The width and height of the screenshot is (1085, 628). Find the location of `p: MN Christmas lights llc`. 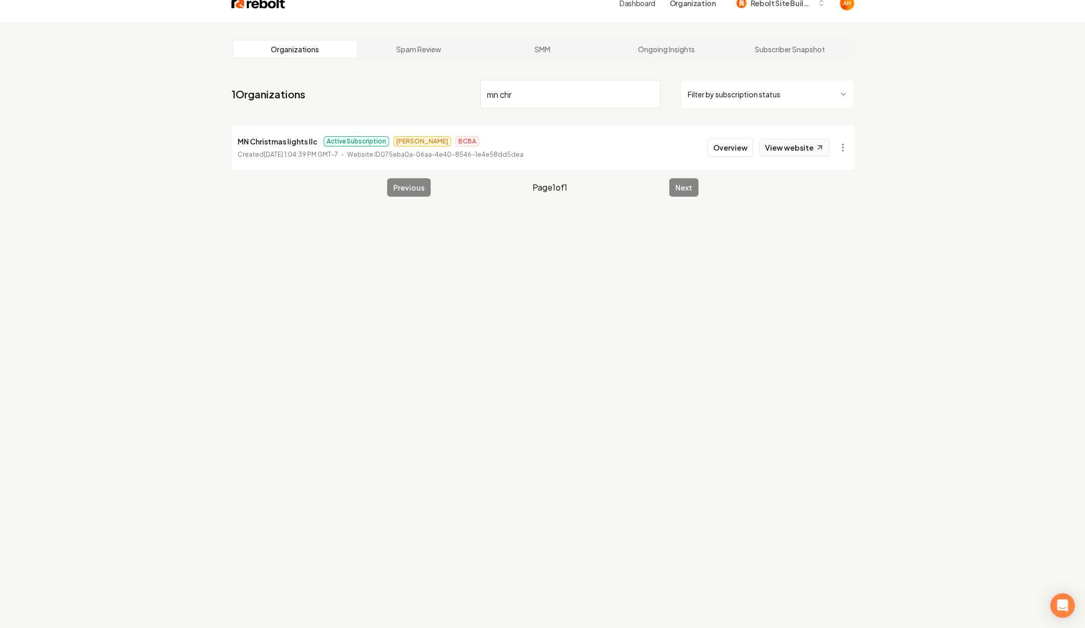

p: MN Christmas lights llc is located at coordinates (277, 141).